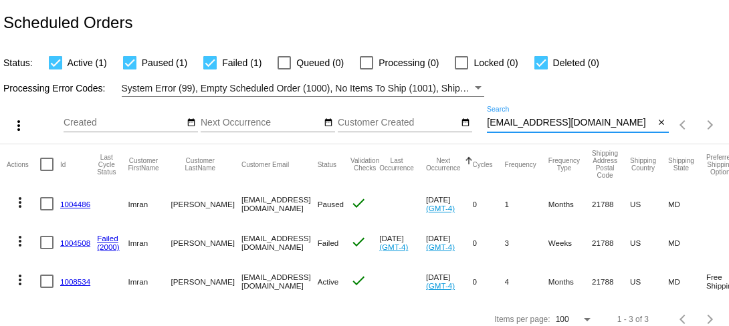  I want to click on button: Next page, so click(710, 125).